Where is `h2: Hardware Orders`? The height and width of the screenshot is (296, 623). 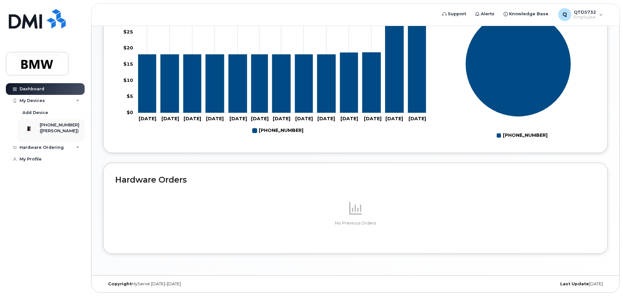 h2: Hardware Orders is located at coordinates (355, 180).